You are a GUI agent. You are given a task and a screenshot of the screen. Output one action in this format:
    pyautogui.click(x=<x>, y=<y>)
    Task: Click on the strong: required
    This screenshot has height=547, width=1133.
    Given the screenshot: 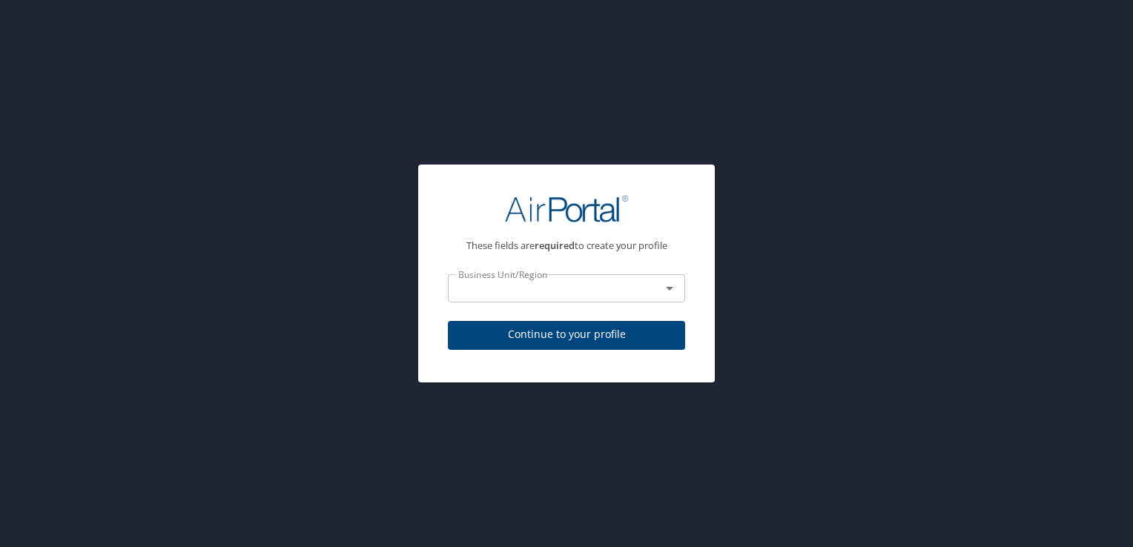 What is the action you would take?
    pyautogui.click(x=555, y=245)
    